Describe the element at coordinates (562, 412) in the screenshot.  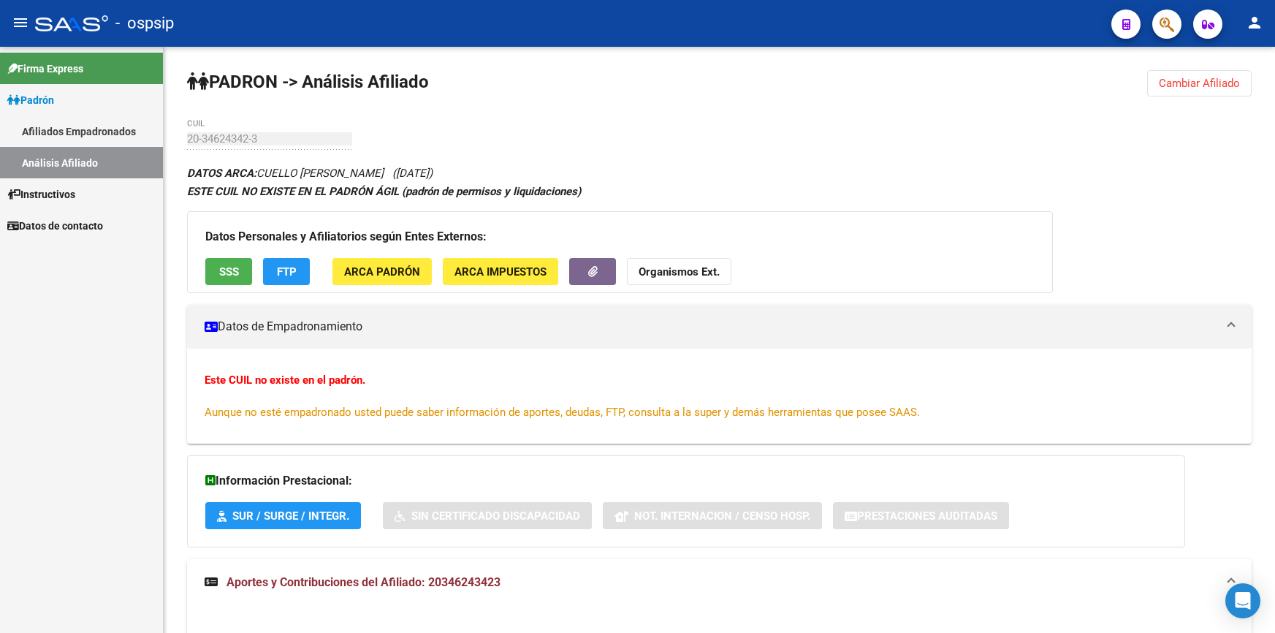
I see `span: Aunque no esté empadronado usted puede saber información de aportes, deudas, FTP, consulta a la s...` at that location.